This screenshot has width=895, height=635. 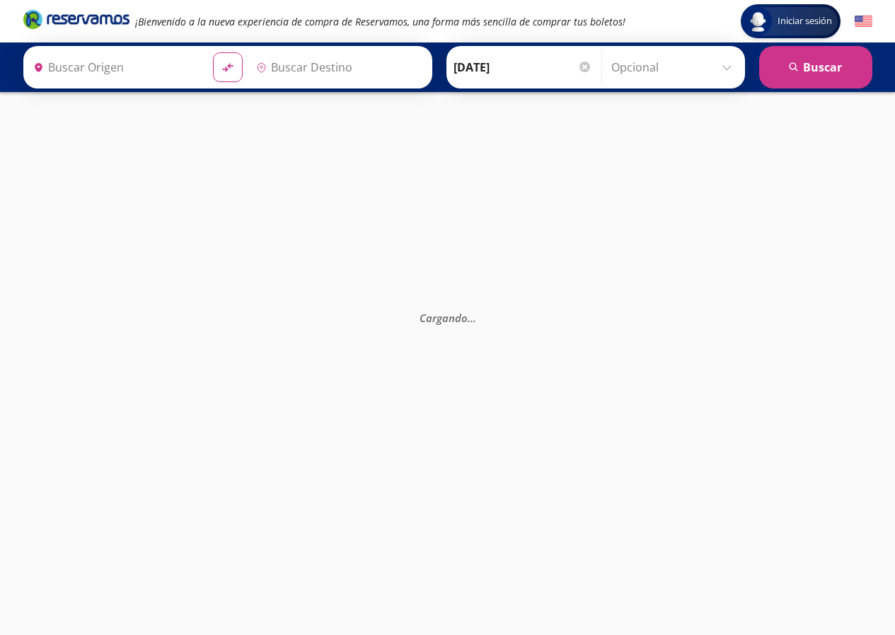 I want to click on span: Iniciar sesión, so click(x=805, y=21).